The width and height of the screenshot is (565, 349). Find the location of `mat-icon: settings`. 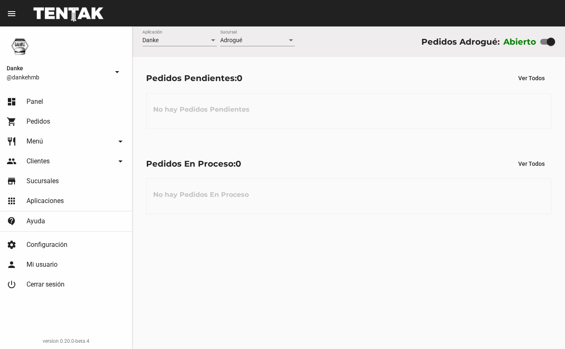

mat-icon: settings is located at coordinates (12, 245).